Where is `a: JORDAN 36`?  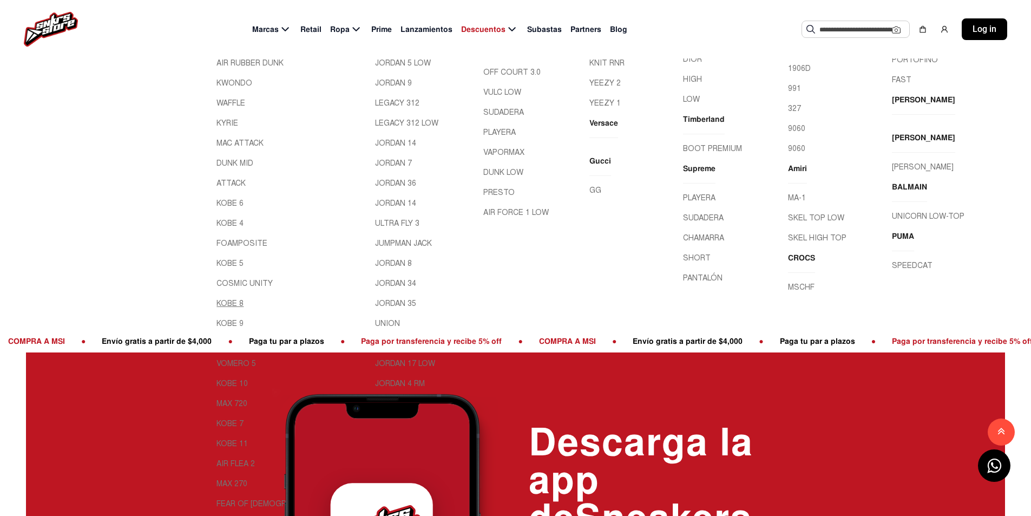 a: JORDAN 36 is located at coordinates (425, 183).